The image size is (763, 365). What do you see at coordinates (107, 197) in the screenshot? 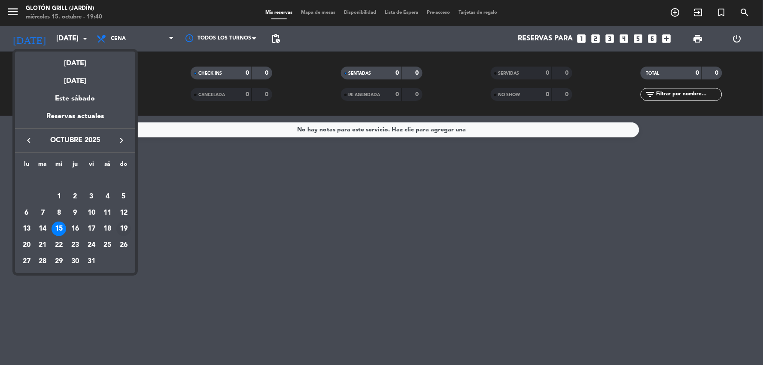
I see `div: 4` at bounding box center [107, 197].